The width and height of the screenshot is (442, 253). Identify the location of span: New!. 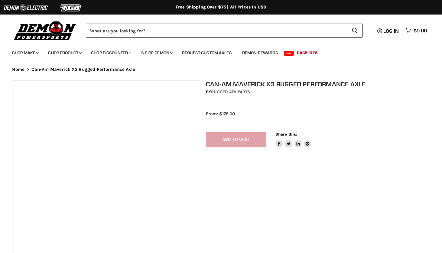
(289, 53).